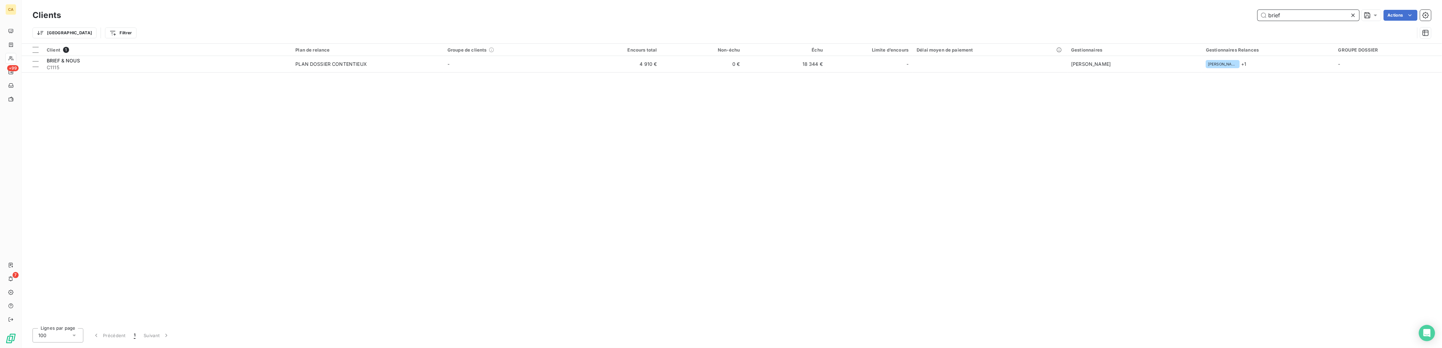  I want to click on h3: Clients, so click(47, 15).